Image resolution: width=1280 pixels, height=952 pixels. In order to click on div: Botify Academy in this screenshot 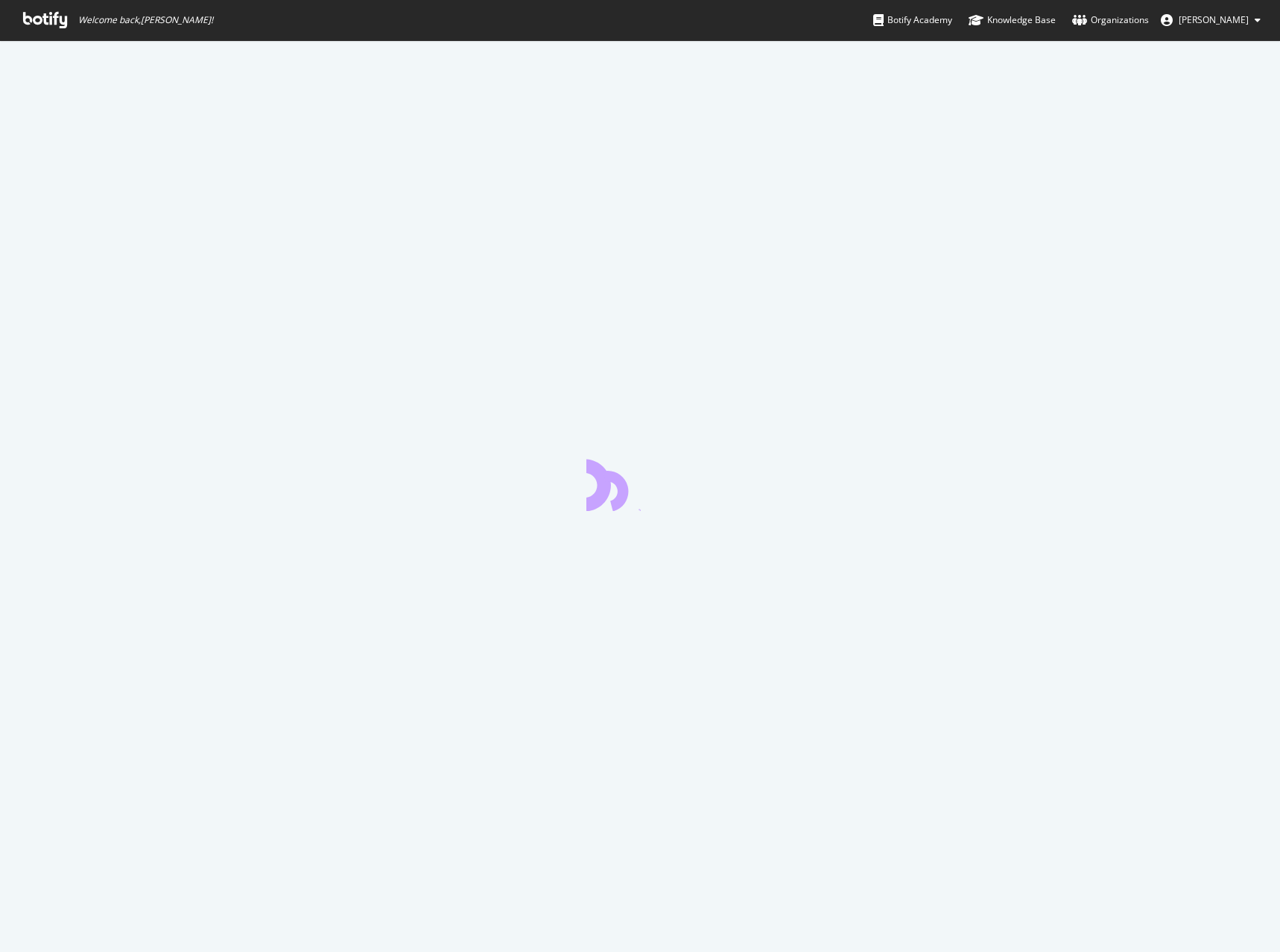, I will do `click(912, 20)`.